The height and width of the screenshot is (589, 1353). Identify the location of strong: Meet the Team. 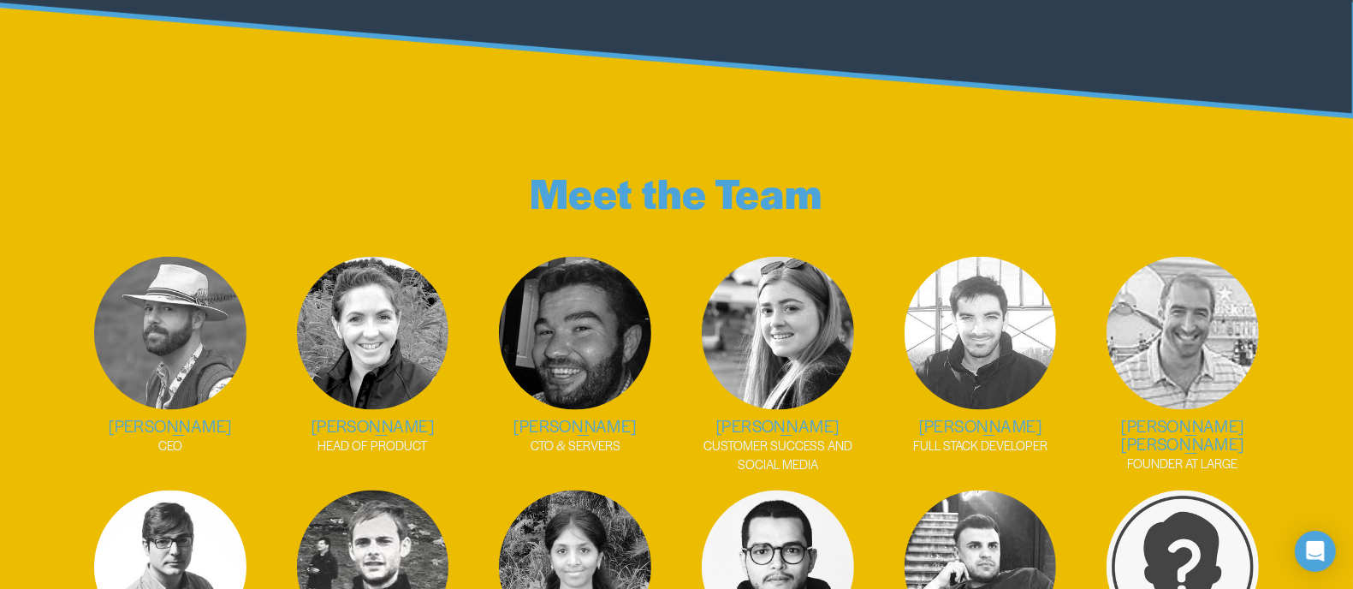
(676, 192).